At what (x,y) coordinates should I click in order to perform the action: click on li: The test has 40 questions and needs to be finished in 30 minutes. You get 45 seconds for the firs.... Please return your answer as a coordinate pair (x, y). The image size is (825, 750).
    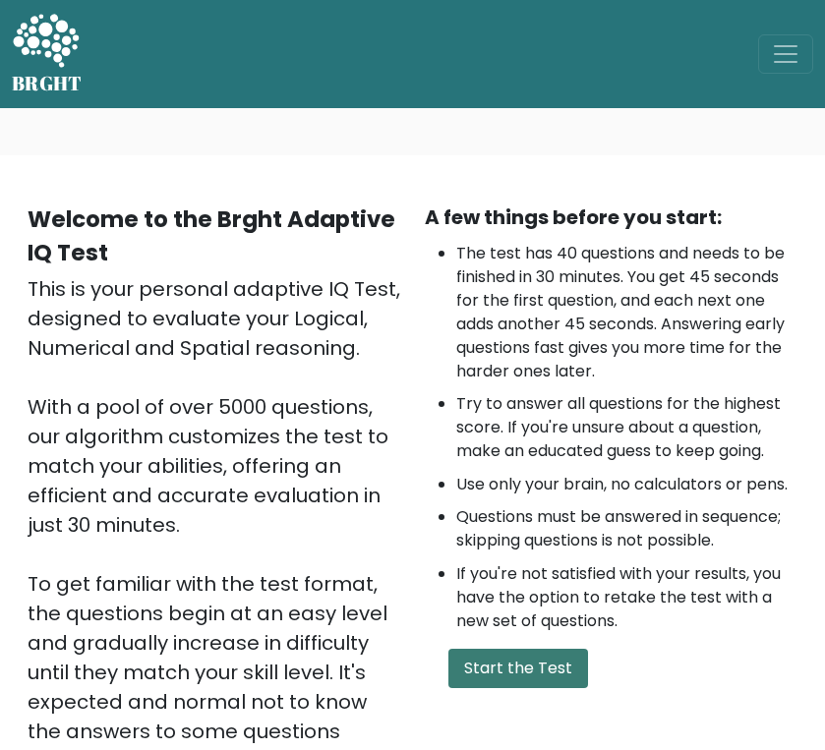
    Looking at the image, I should click on (627, 313).